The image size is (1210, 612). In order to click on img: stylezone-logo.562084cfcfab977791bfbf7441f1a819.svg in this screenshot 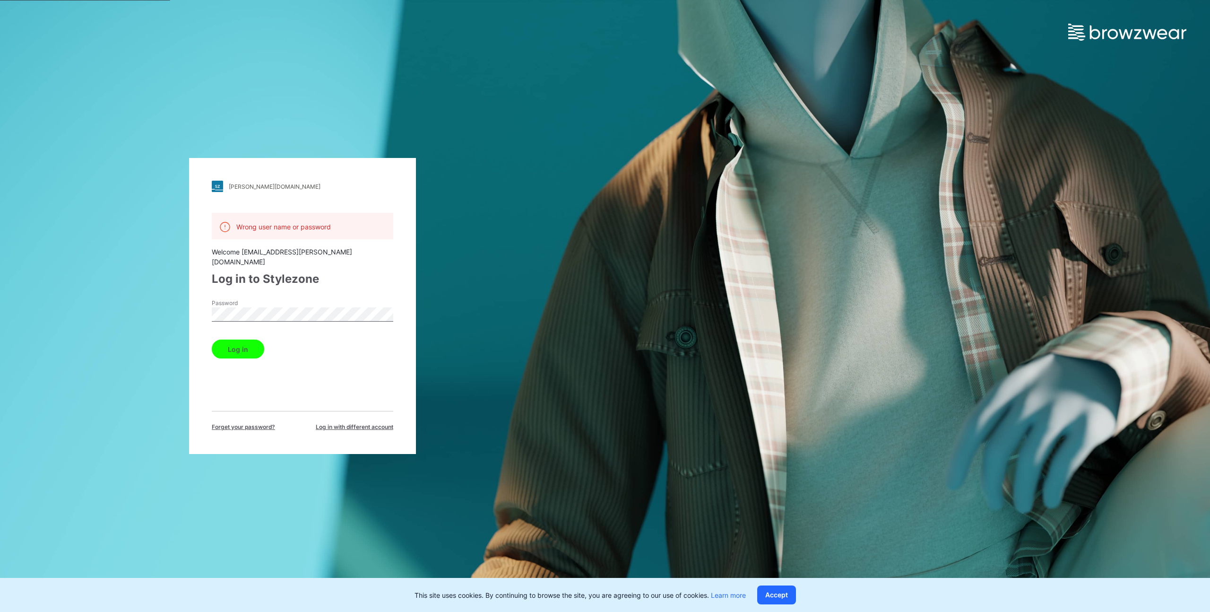, I will do `click(217, 186)`.